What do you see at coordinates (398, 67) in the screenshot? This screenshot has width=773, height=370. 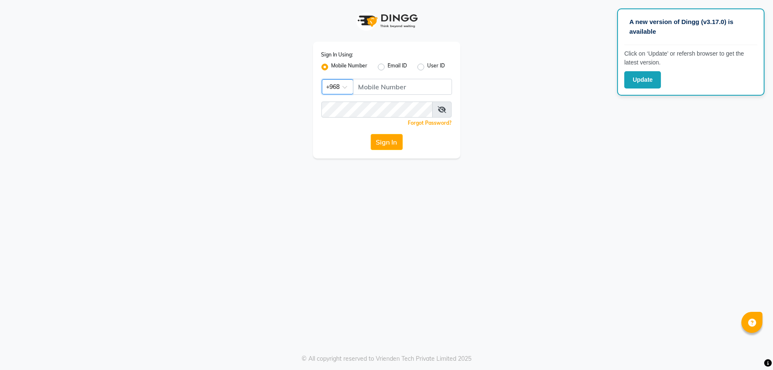 I see `label: Email ID` at bounding box center [398, 67].